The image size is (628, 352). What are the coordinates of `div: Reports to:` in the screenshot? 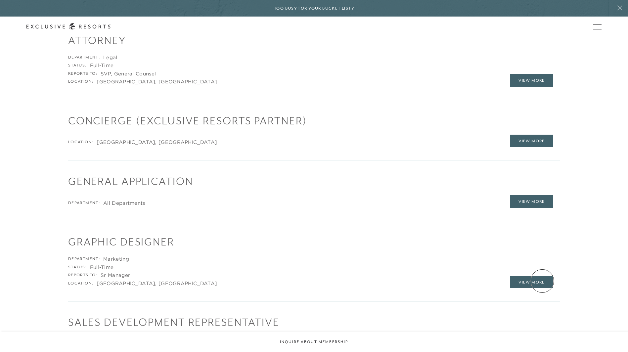 It's located at (83, 275).